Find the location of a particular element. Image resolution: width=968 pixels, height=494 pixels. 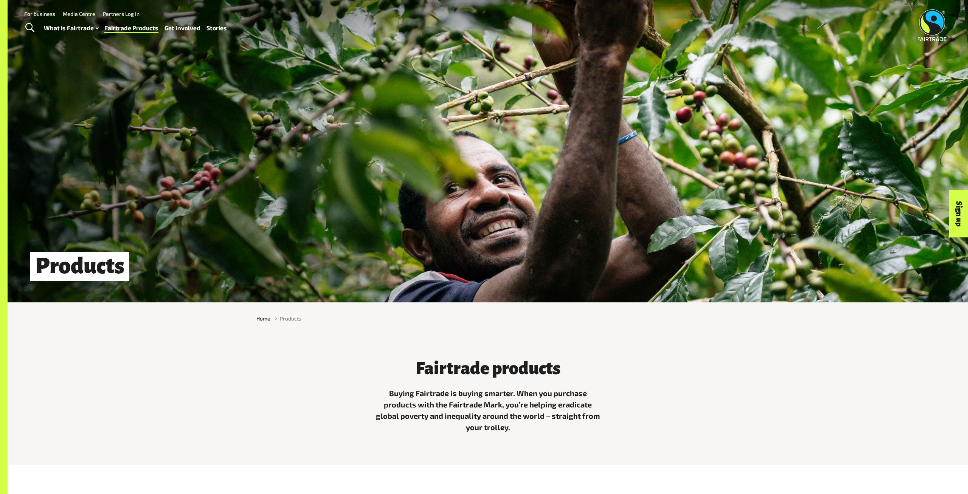

img: Fairtrade Australia New Zealand logo is located at coordinates (932, 25).